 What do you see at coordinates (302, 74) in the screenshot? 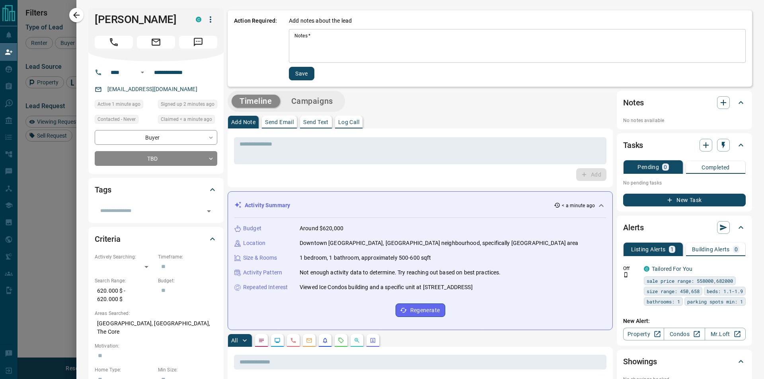
I see `button: Save` at bounding box center [302, 74].